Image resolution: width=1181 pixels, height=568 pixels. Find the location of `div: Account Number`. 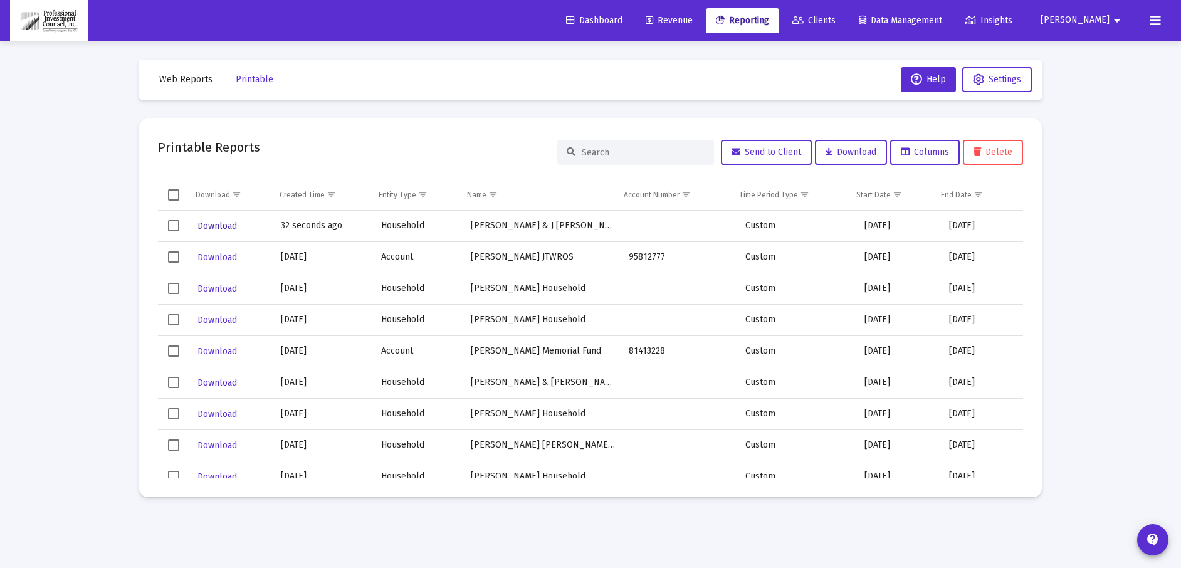

div: Account Number is located at coordinates (651, 195).